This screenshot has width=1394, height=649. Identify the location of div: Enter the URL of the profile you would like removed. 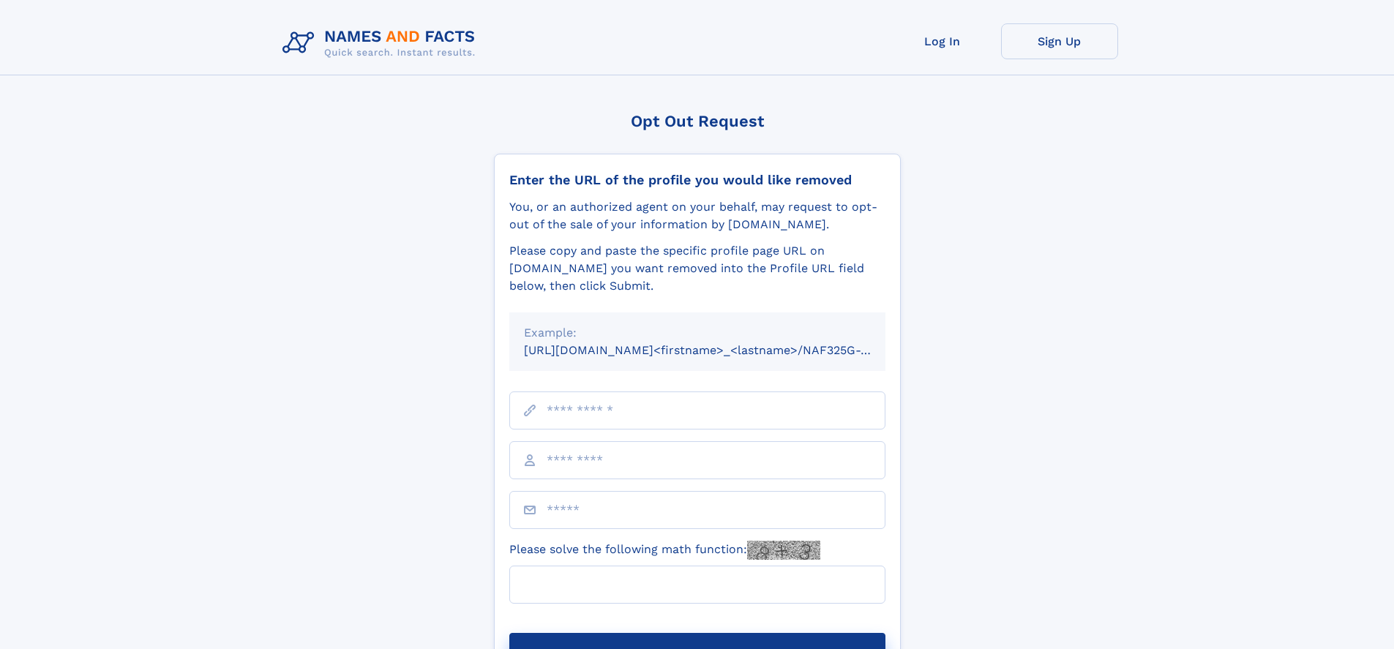
(697, 180).